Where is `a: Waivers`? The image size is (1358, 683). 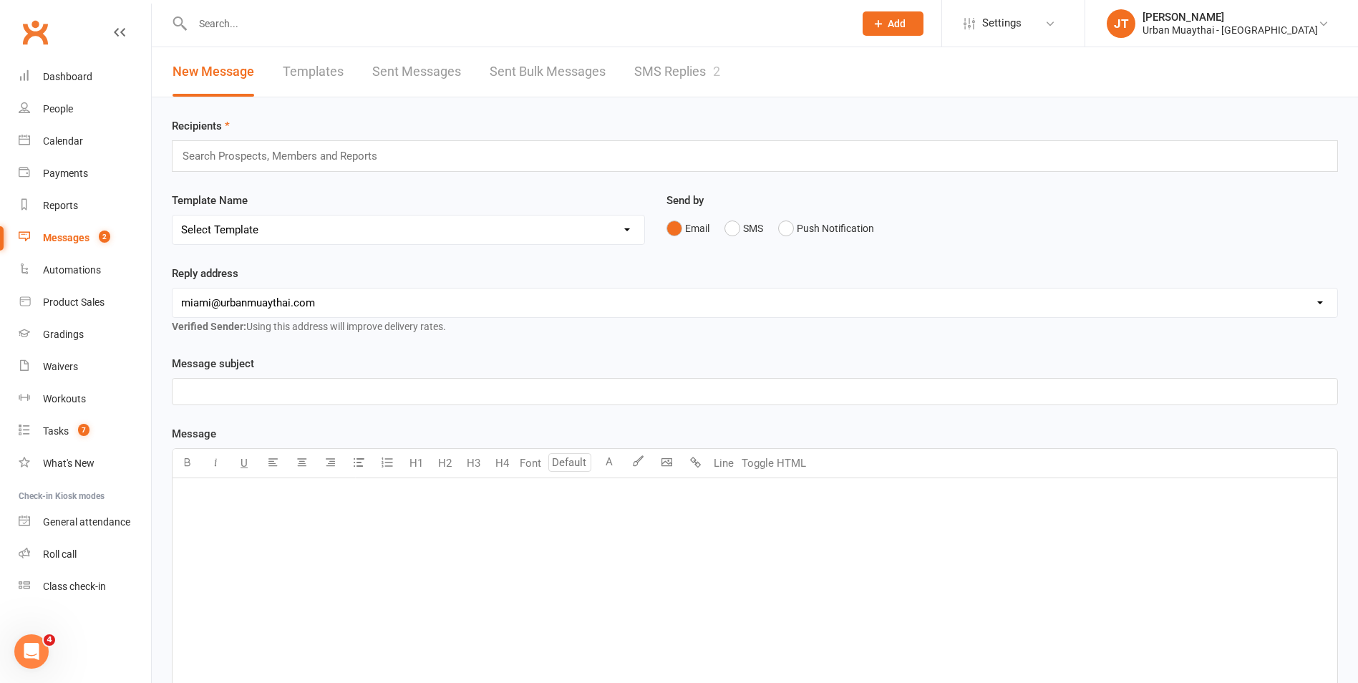
a: Waivers is located at coordinates (84, 367).